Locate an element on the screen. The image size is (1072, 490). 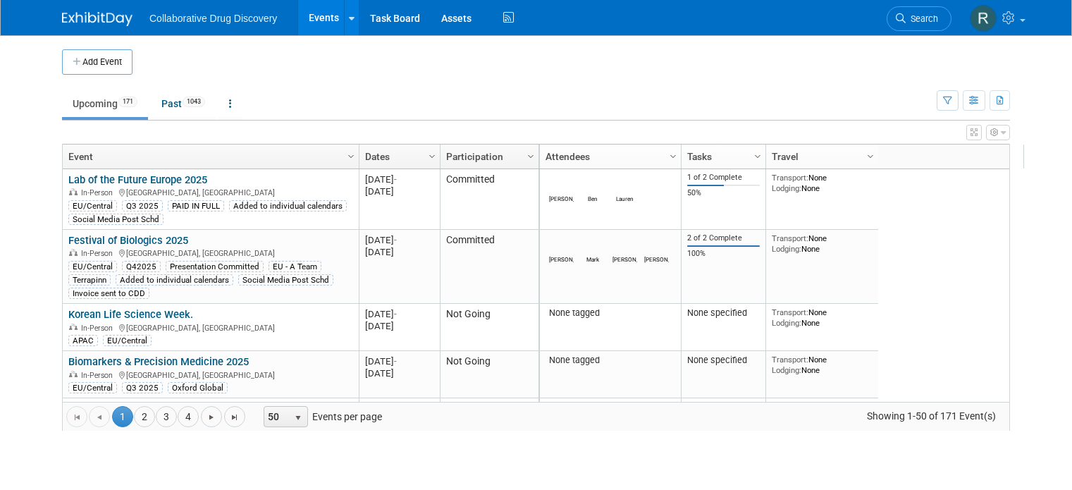
a: 4 is located at coordinates (188, 417).